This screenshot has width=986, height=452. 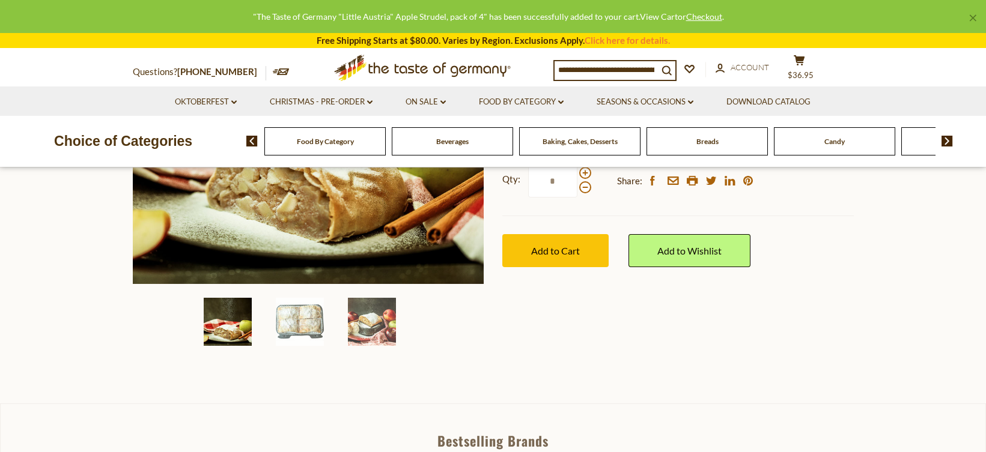 What do you see at coordinates (768, 102) in the screenshot?
I see `a: Download Catalog` at bounding box center [768, 102].